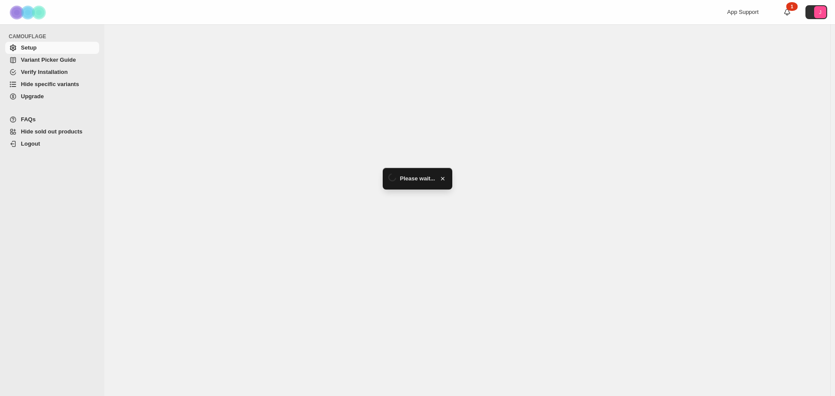  What do you see at coordinates (48, 60) in the screenshot?
I see `span: Variant Picker Guide` at bounding box center [48, 60].